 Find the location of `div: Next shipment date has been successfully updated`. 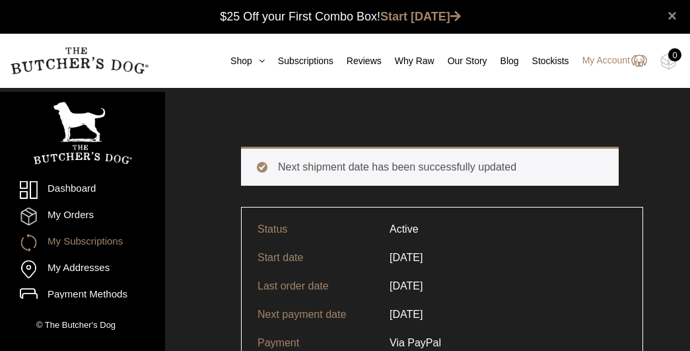

div: Next shipment date has been successfully updated is located at coordinates (430, 166).